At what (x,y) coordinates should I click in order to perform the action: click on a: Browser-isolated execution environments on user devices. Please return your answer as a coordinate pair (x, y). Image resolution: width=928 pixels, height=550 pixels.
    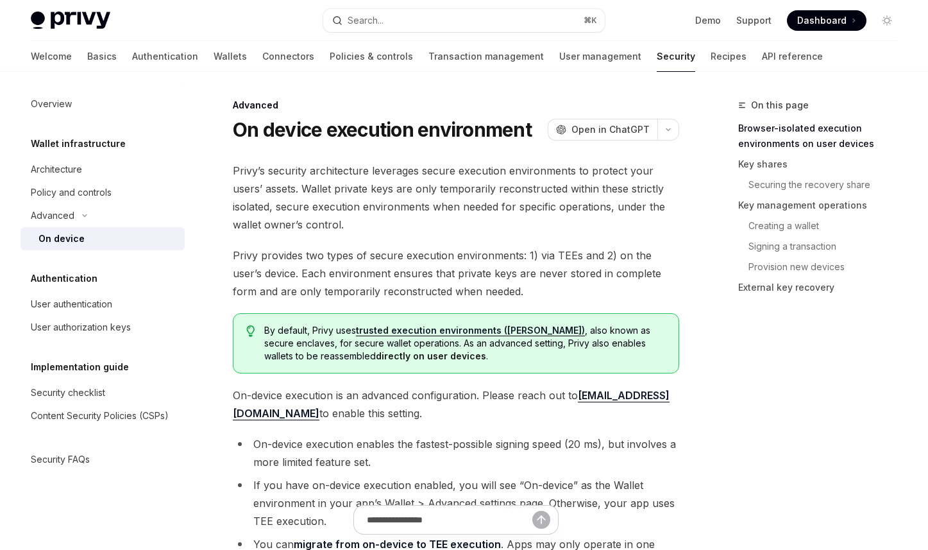
    Looking at the image, I should click on (823, 136).